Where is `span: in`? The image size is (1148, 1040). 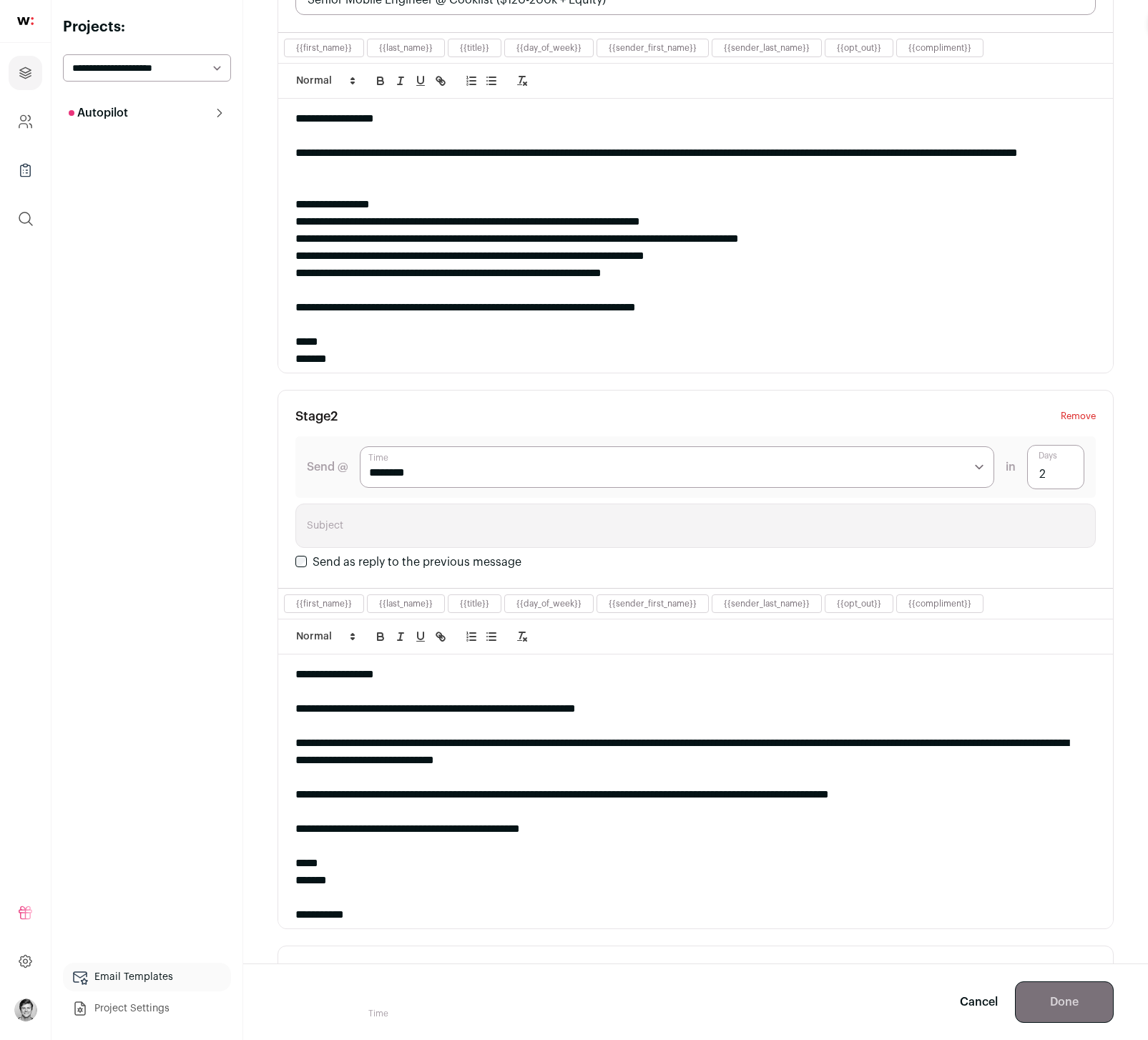 span: in is located at coordinates (1011, 467).